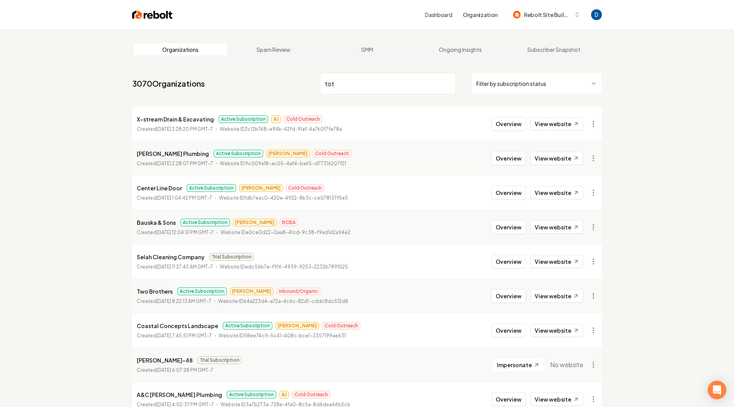 The width and height of the screenshot is (734, 407). Describe the element at coordinates (597, 15) in the screenshot. I see `img: David Rice` at that location.